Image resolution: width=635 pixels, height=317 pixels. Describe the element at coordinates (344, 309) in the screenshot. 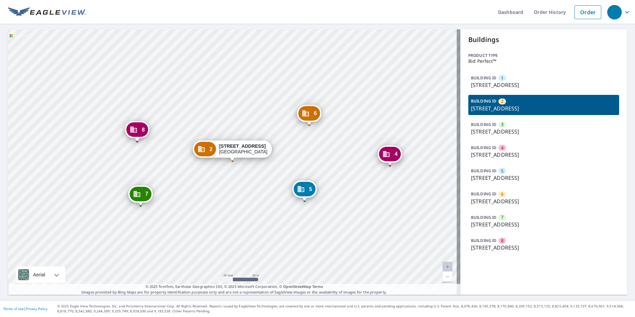

I see `p: © 2025 Eagle View Technologies, Inc. and Pictometry International Corp. All Rights Reserved. Repo...` at that location.